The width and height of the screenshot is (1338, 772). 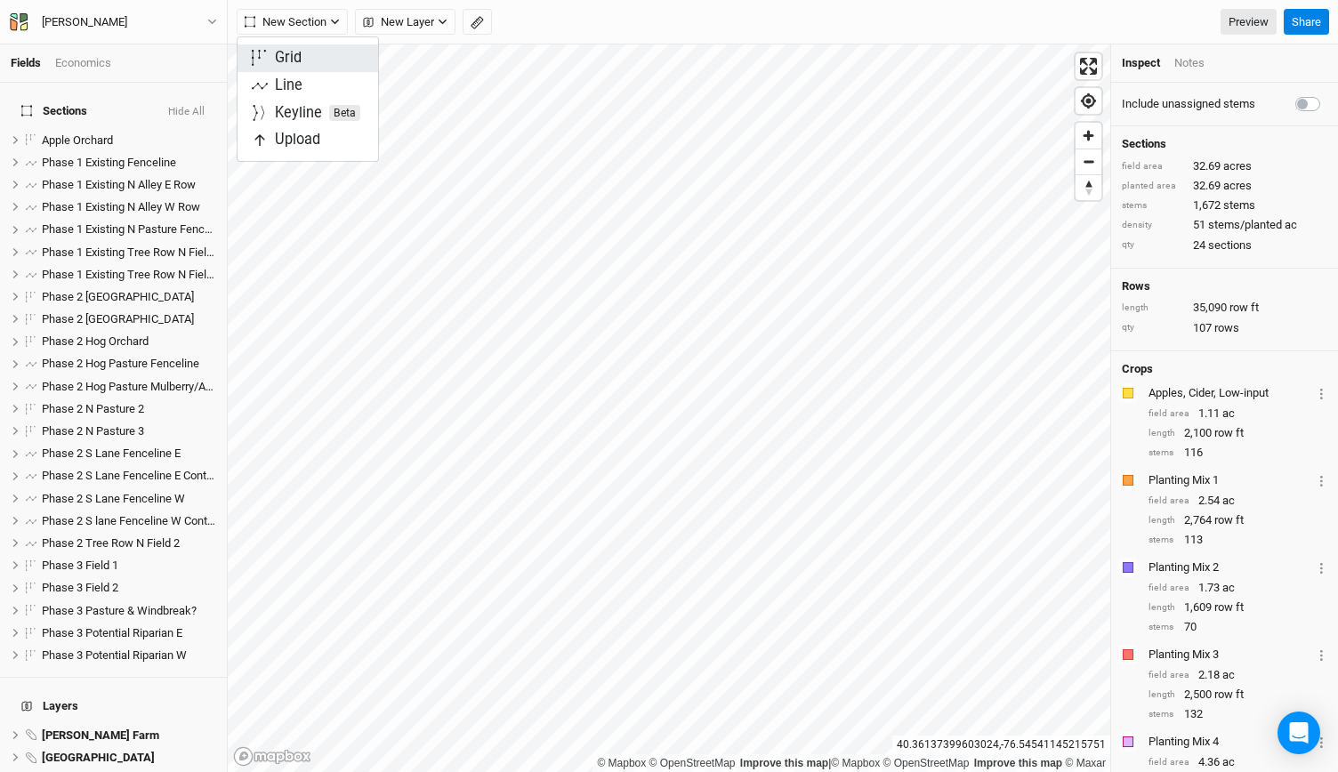 What do you see at coordinates (1141, 63) in the screenshot?
I see `div: Inspect` at bounding box center [1141, 63].